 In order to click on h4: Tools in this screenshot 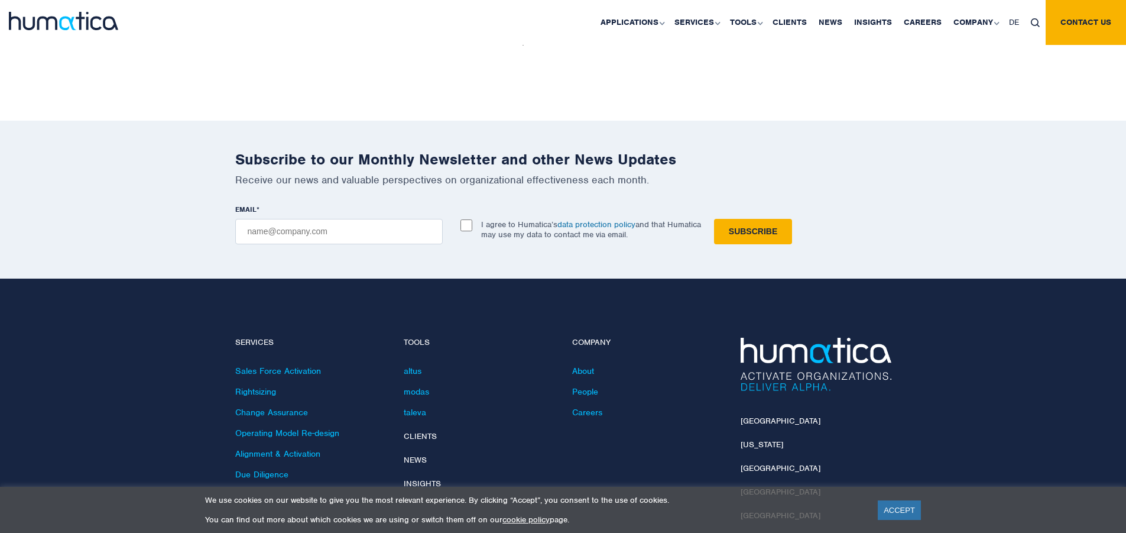, I will do `click(479, 342)`.